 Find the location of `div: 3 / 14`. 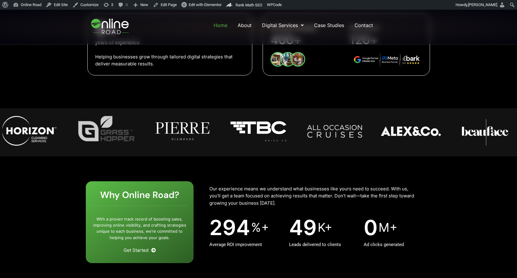

div: 3 / 14 is located at coordinates (106, 132).